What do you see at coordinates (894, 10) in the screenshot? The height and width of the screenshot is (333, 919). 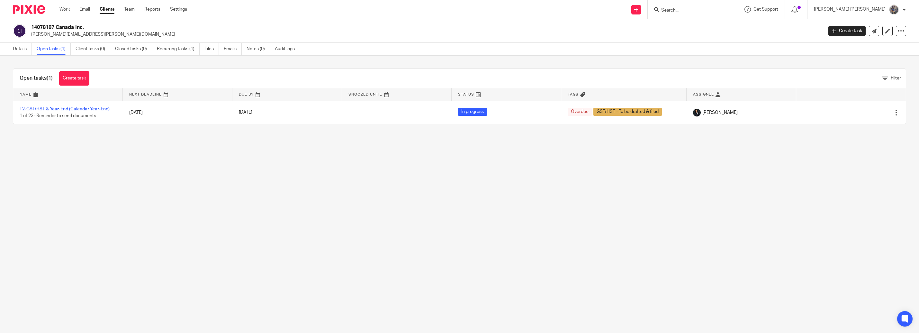 I see `img: 20160912_191538.jpg` at bounding box center [894, 10].